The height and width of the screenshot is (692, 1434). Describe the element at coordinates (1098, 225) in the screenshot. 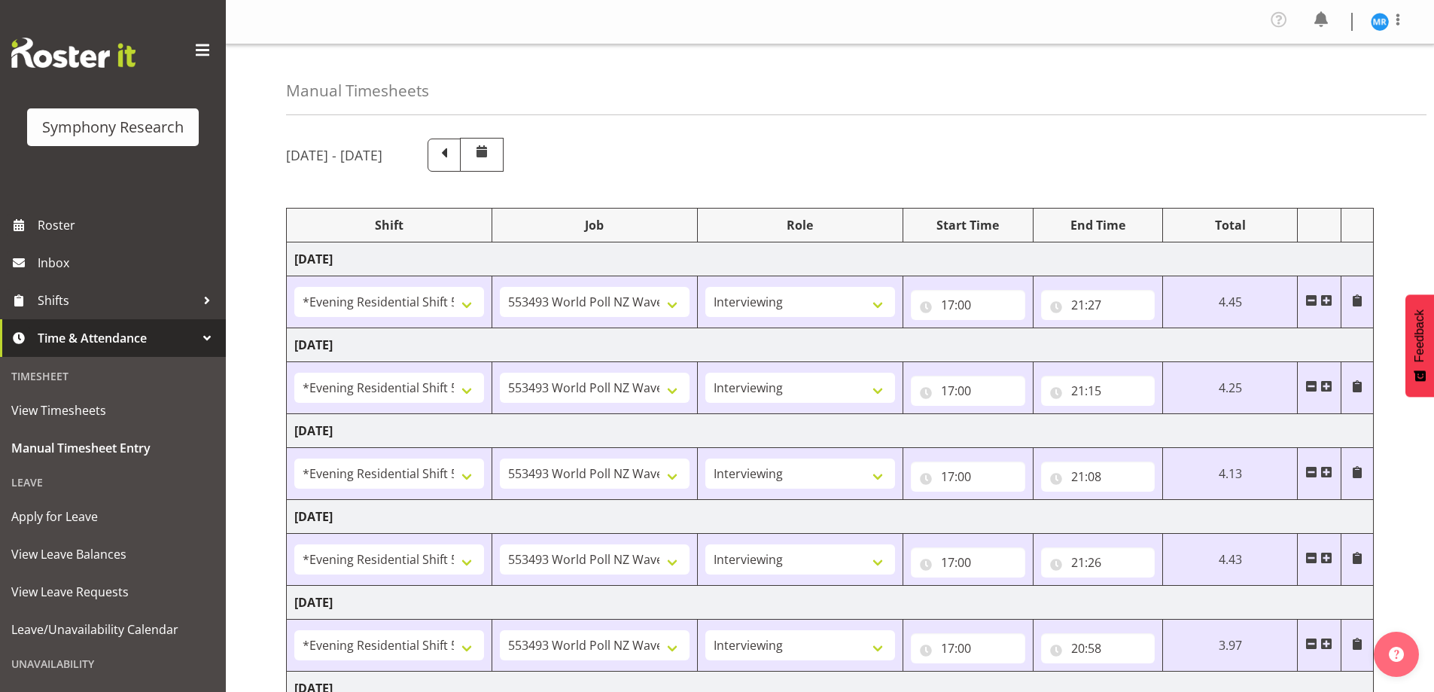

I see `div: End Time` at that location.